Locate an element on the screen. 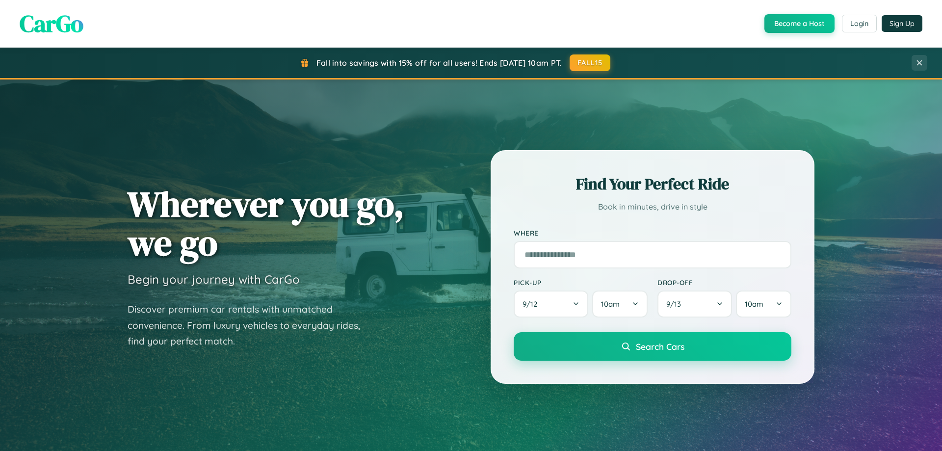 This screenshot has height=451, width=942. span: 9 / 13 is located at coordinates (676, 304).